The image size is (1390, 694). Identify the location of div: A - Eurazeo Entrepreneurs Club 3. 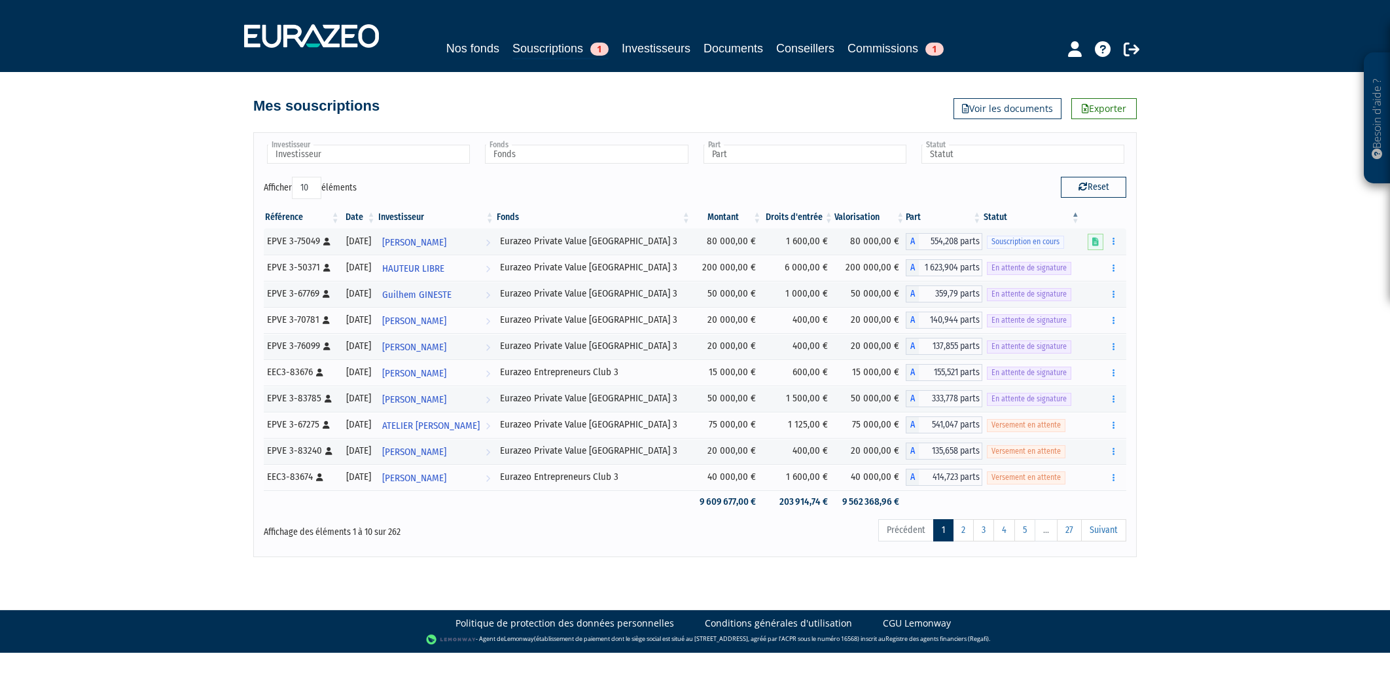
(944, 372).